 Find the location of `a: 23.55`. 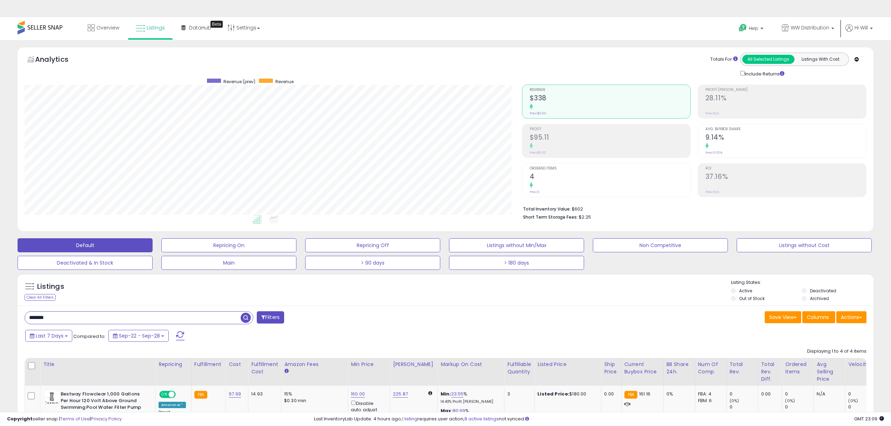

a: 23.55 is located at coordinates (457, 394).